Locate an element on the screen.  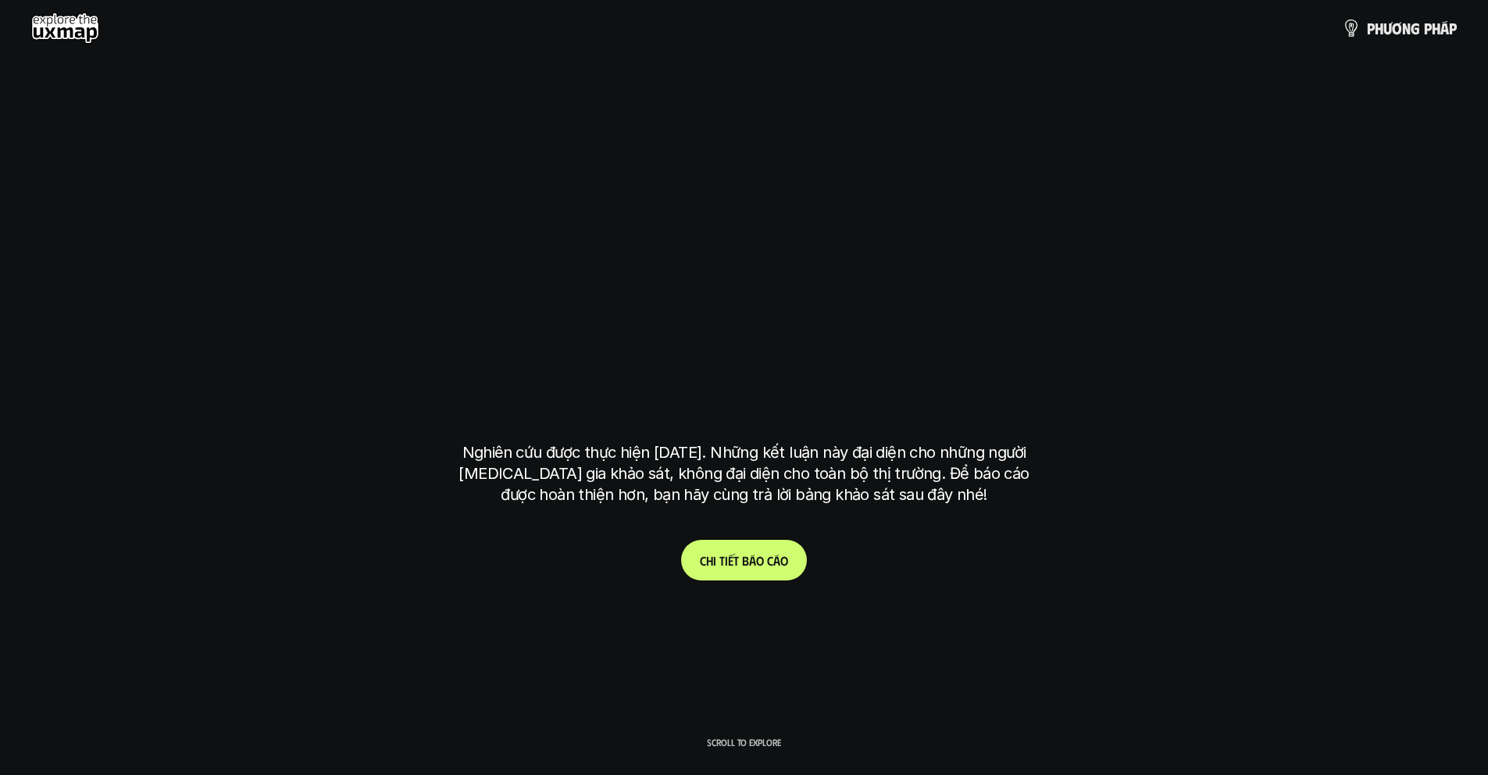
span: ư is located at coordinates (1387, 28).